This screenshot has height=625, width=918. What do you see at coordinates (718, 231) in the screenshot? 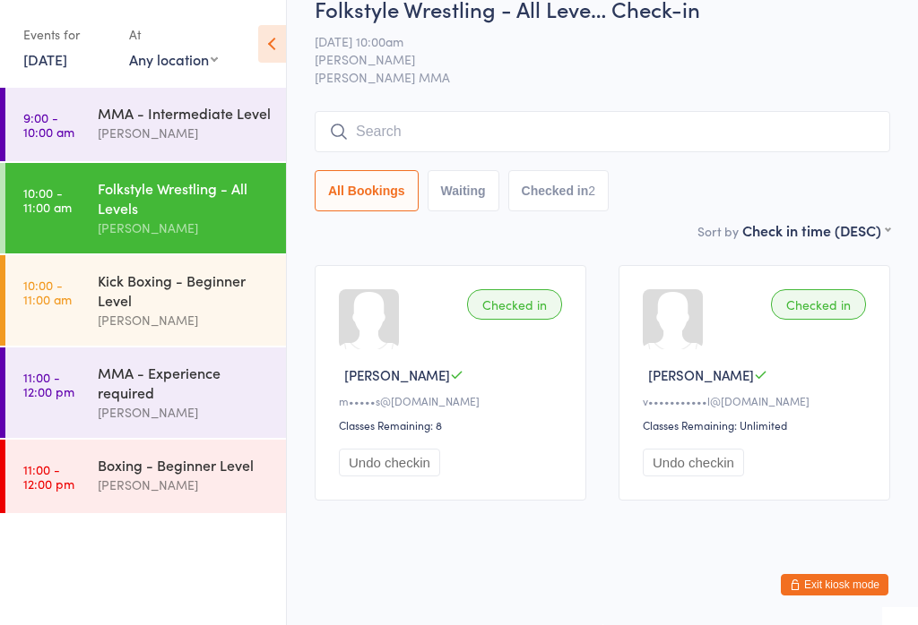
I see `label: Sort by` at bounding box center [718, 231].